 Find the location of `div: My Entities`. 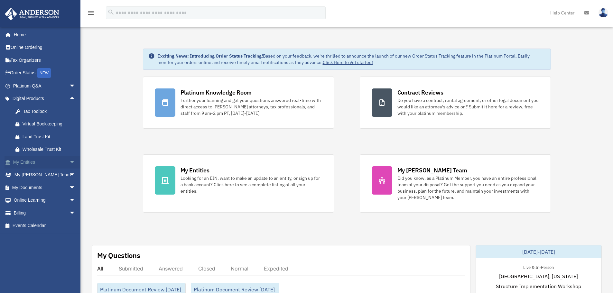

div: My Entities is located at coordinates (195, 170).